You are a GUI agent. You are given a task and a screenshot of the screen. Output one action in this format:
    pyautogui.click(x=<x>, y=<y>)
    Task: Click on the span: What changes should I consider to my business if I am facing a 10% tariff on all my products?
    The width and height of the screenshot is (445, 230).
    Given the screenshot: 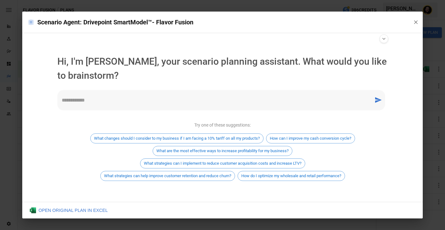 What is the action you would take?
    pyautogui.click(x=177, y=138)
    